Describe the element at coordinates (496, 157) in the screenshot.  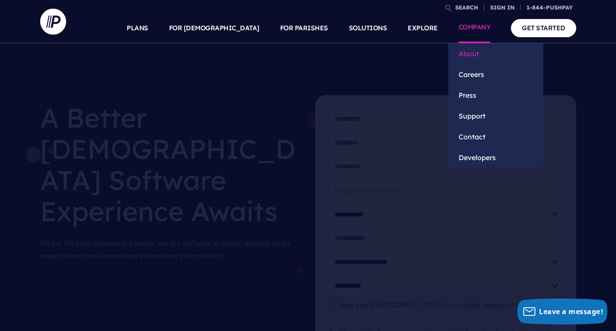
I see `a: Developers` at that location.